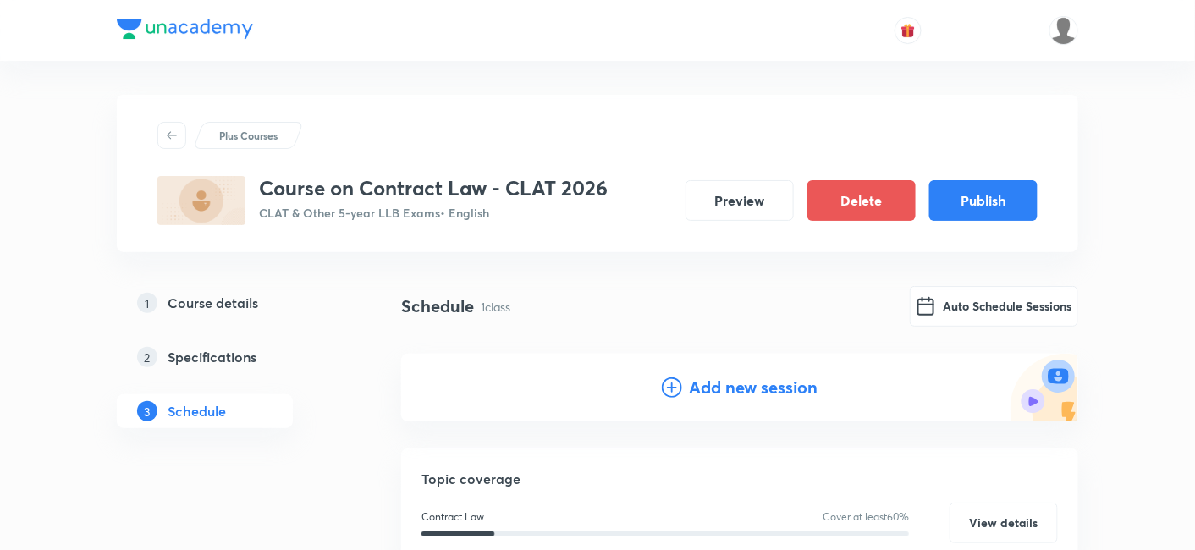 The height and width of the screenshot is (550, 1195). I want to click on p: 1, so click(147, 303).